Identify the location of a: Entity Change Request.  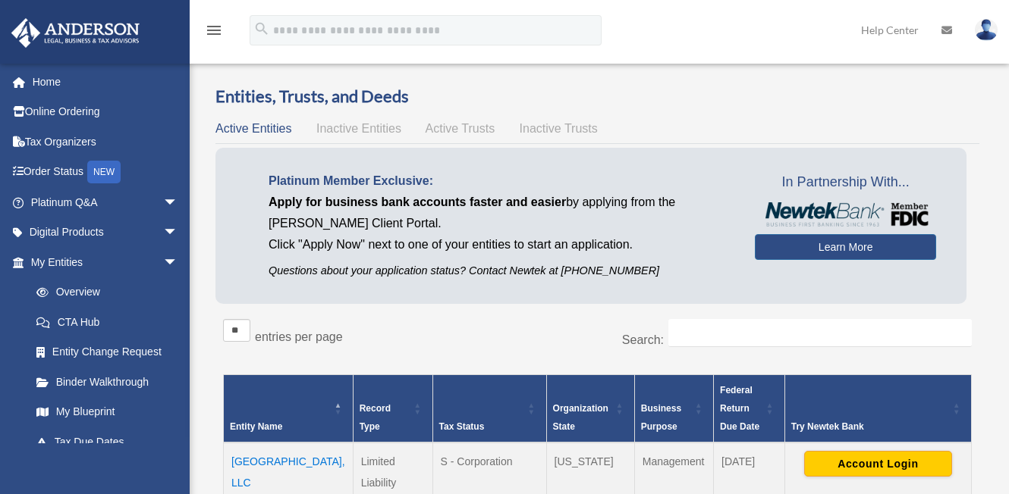
(107, 353).